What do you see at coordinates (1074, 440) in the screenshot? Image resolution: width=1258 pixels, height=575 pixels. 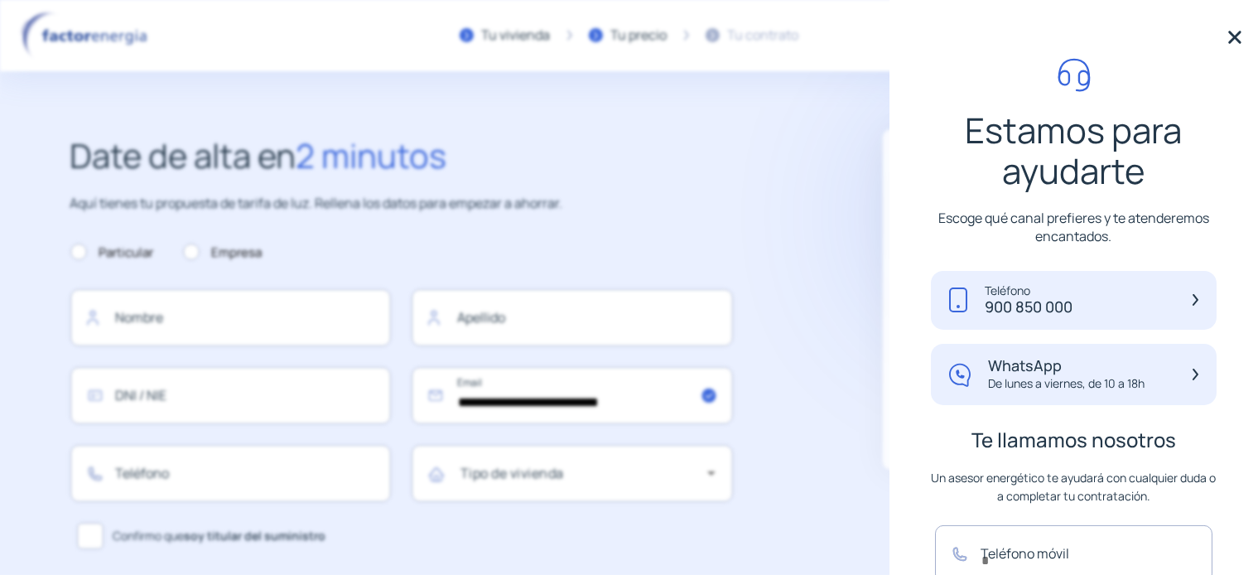 I see `p: Te llamamos nosotros` at bounding box center [1074, 440].